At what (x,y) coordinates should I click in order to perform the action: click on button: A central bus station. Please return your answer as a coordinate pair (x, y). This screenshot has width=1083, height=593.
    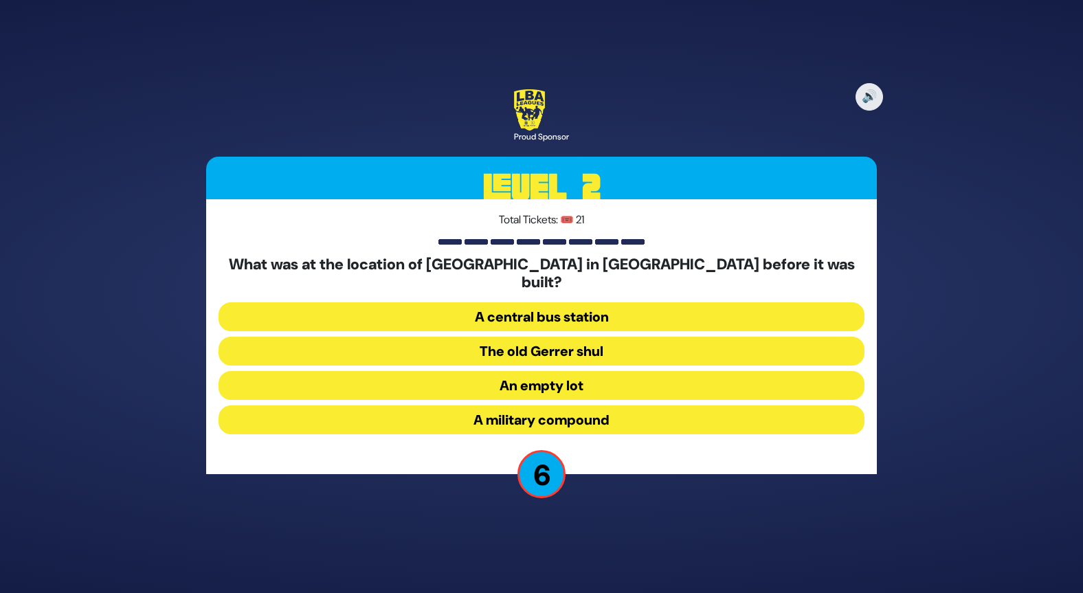
    Looking at the image, I should click on (542, 317).